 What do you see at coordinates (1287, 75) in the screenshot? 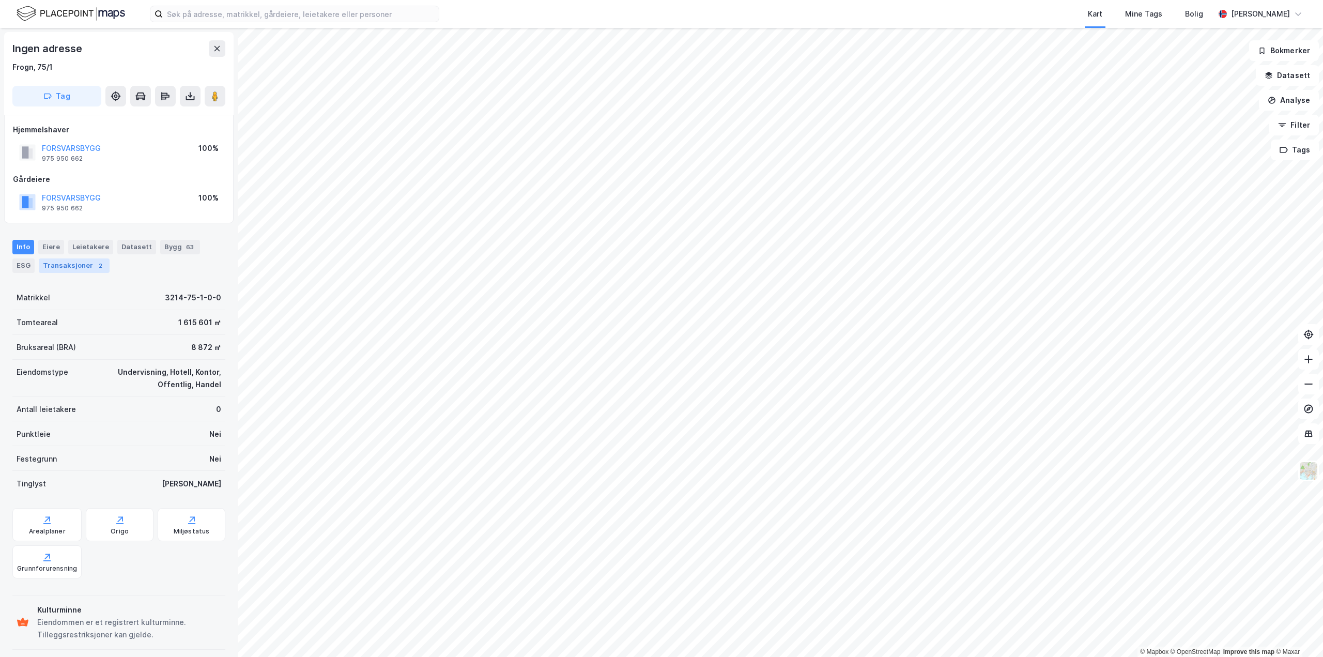
I see `button: Datasett` at bounding box center [1287, 75].